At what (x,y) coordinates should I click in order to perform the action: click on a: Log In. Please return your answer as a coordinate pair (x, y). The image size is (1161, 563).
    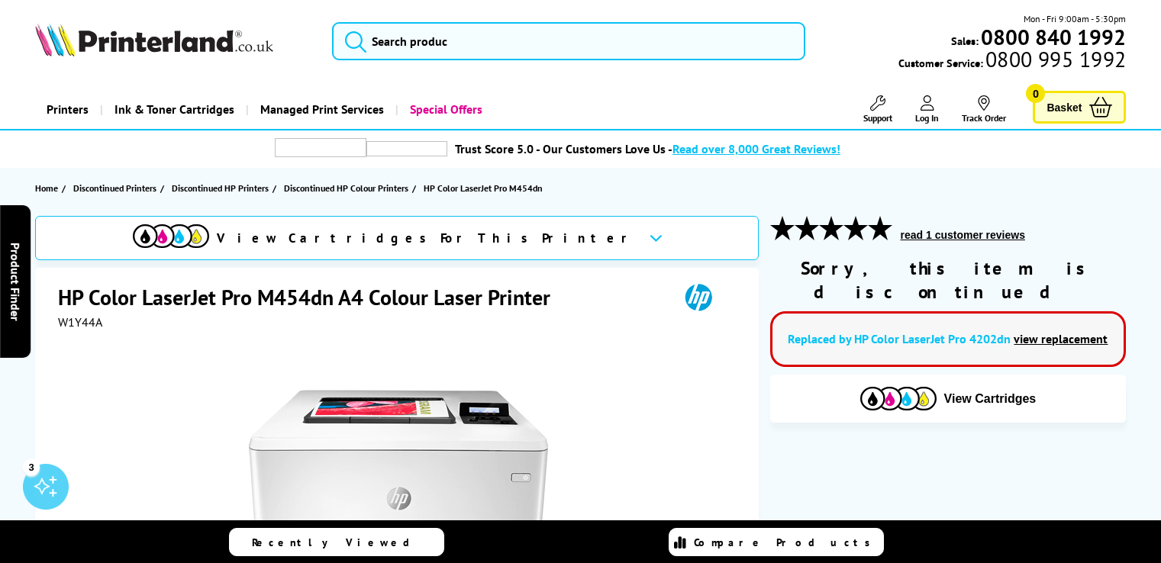
    Looking at the image, I should click on (927, 109).